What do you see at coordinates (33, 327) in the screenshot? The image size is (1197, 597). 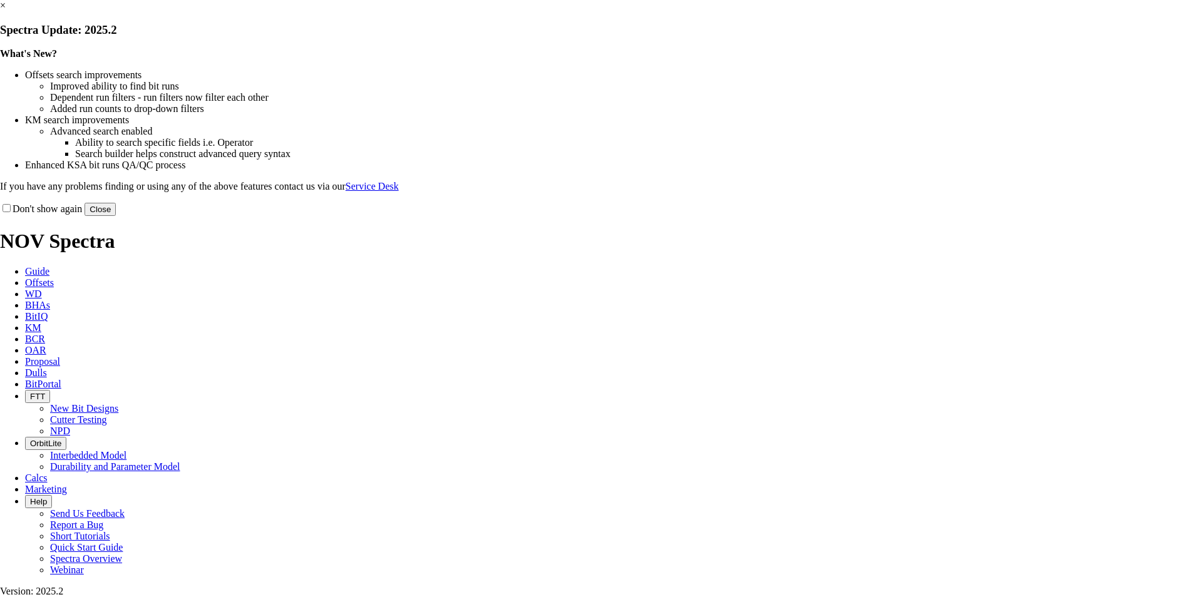 I see `span: KM` at bounding box center [33, 327].